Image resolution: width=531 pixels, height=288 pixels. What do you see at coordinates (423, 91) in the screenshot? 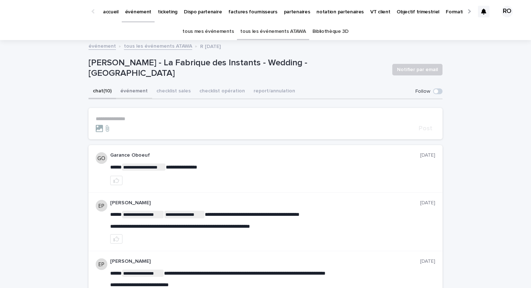
I see `p: Follow` at bounding box center [423, 91].